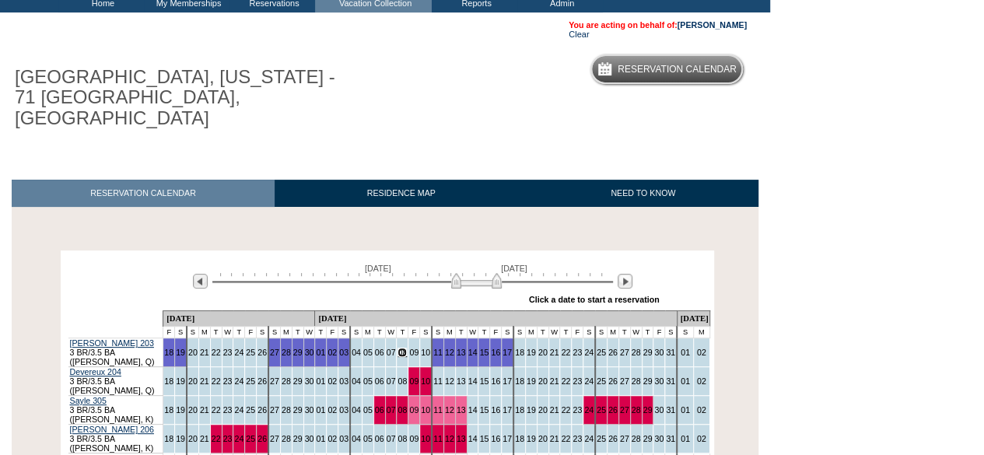 The height and width of the screenshot is (455, 984). Describe the element at coordinates (671, 439) in the screenshot. I see `a: 31` at that location.